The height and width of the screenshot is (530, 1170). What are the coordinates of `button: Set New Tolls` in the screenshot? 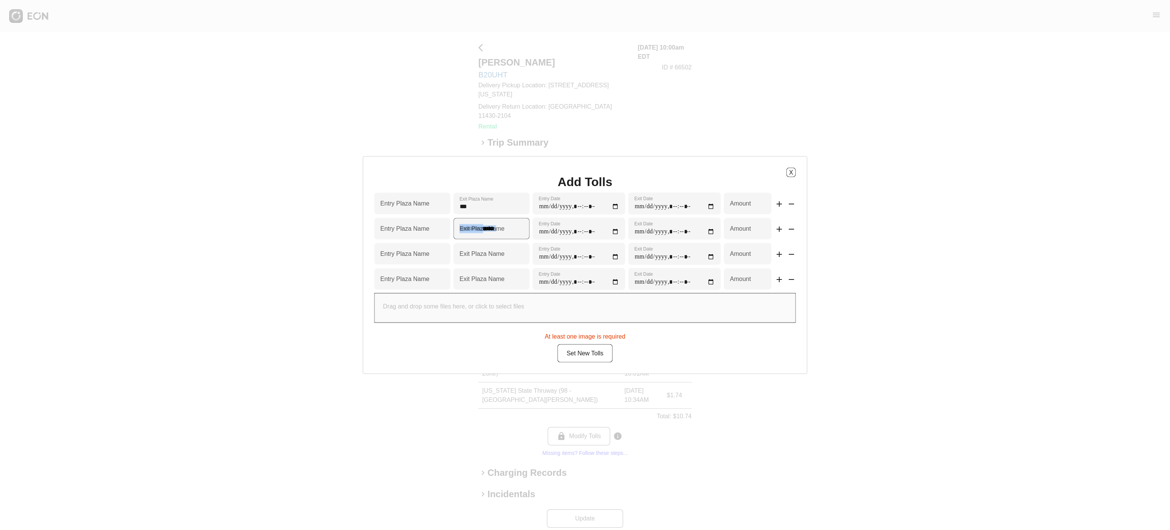 It's located at (585, 353).